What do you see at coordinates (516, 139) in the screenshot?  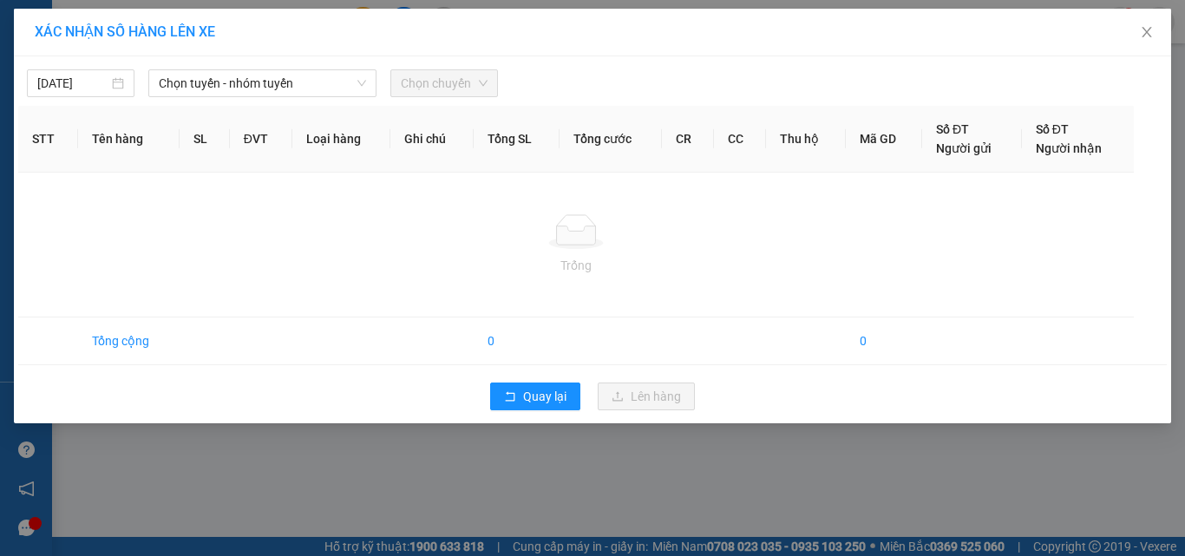 I see `th: Tổng SL` at bounding box center [516, 139].